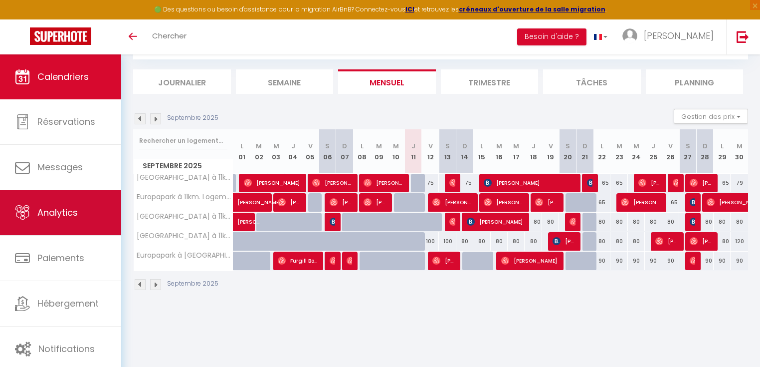 This screenshot has height=367, width=760. What do you see at coordinates (743, 36) in the screenshot?
I see `img: logout` at bounding box center [743, 36].